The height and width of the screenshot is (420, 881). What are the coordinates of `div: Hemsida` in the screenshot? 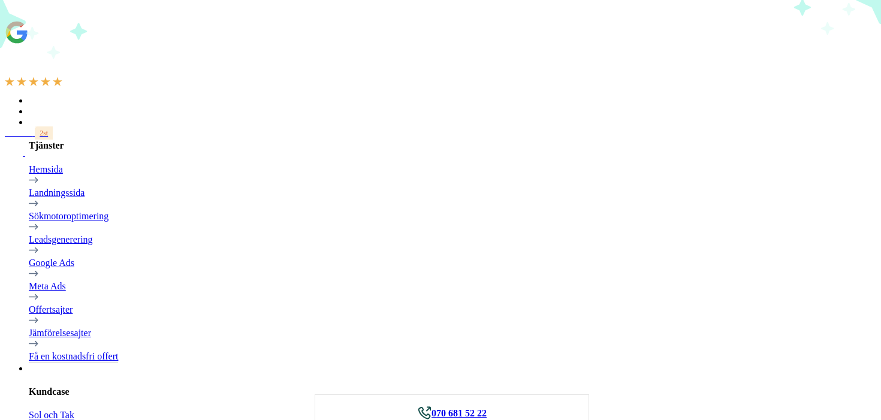 It's located at (73, 170).